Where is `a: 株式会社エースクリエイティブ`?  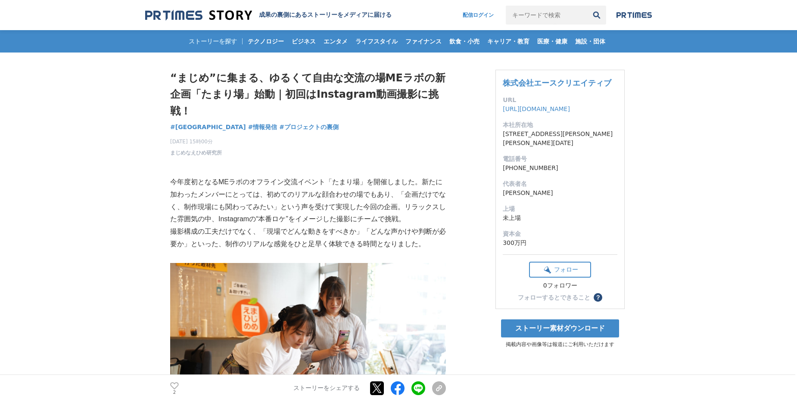 a: 株式会社エースクリエイティブ is located at coordinates (557, 83).